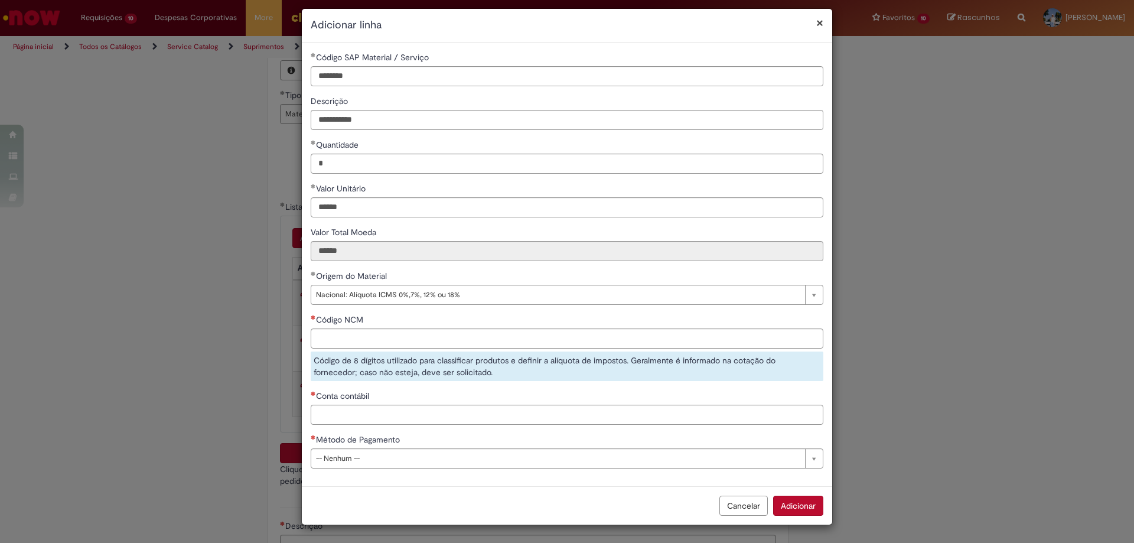 Image resolution: width=1134 pixels, height=543 pixels. What do you see at coordinates (567, 415) in the screenshot?
I see `input: Conta contábil` at bounding box center [567, 415].